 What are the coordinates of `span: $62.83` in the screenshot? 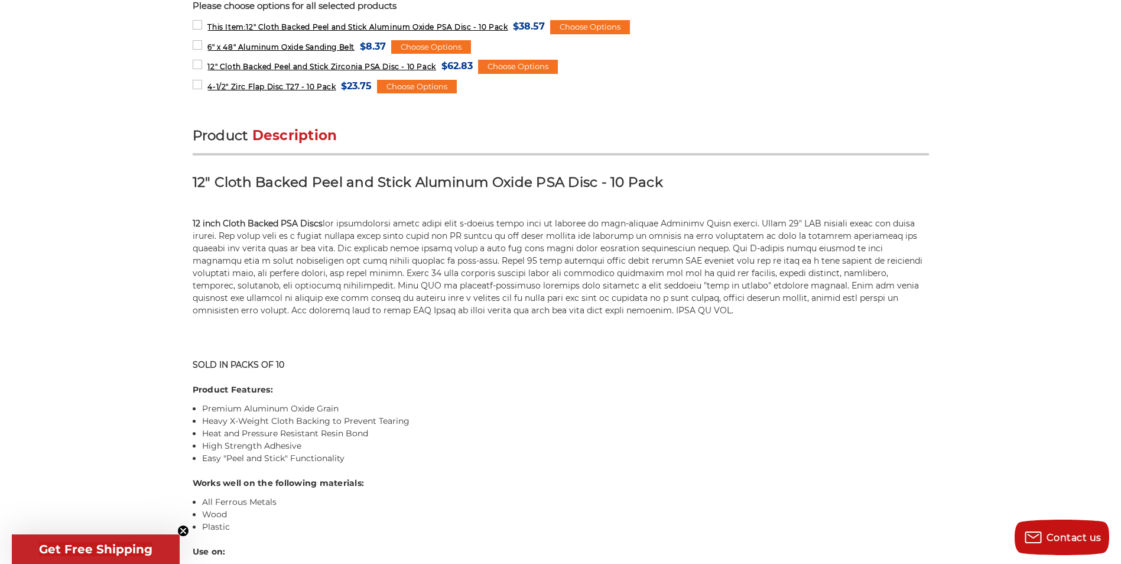 It's located at (457, 66).